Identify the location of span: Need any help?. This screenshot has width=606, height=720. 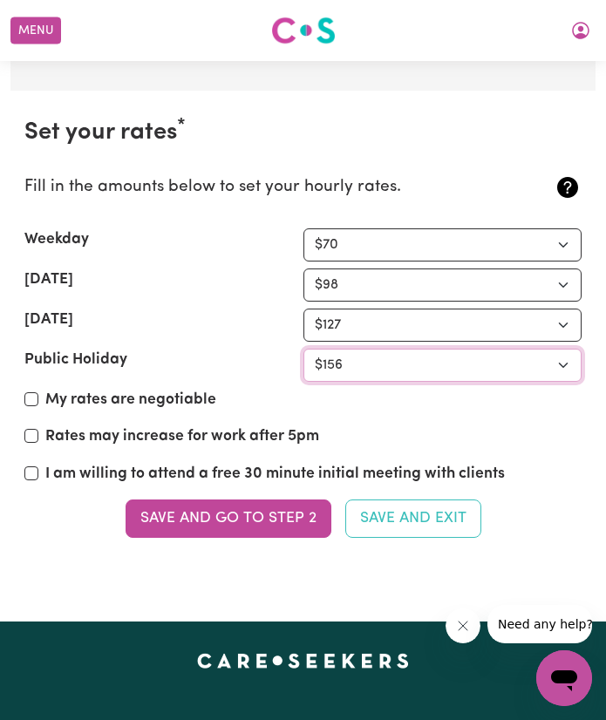
(58, 19).